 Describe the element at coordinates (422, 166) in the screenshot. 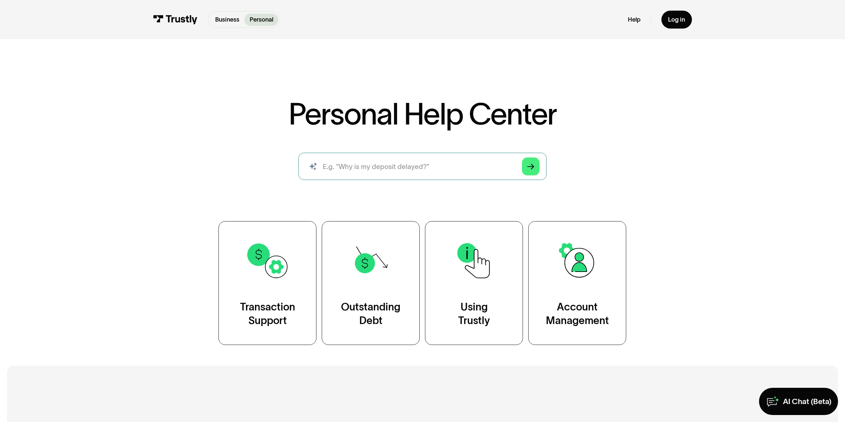

I see `input: search` at that location.